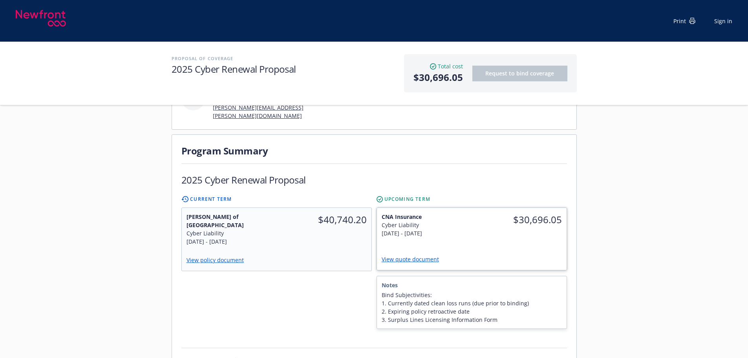 This screenshot has width=748, height=358. What do you see at coordinates (425, 216) in the screenshot?
I see `span: CNA Insurance` at bounding box center [425, 216].